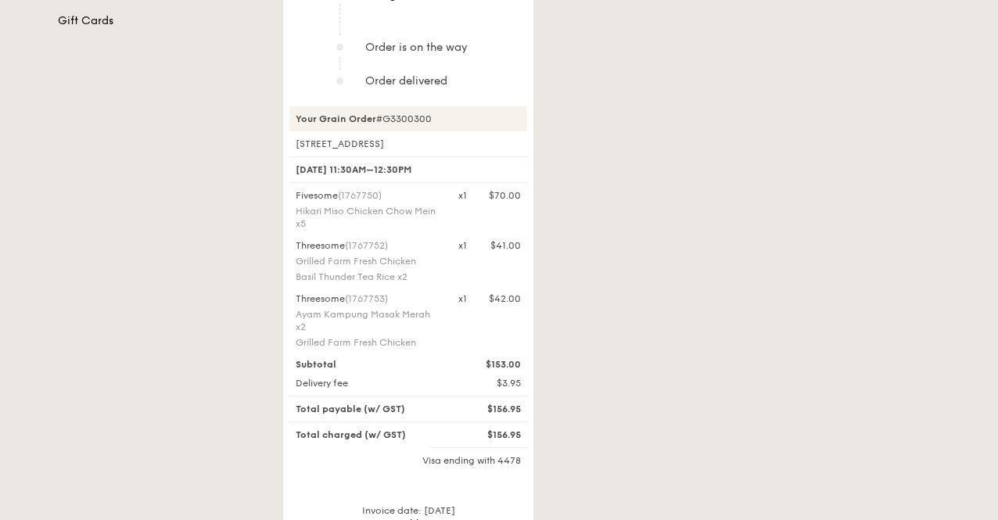 Image resolution: width=998 pixels, height=520 pixels. What do you see at coordinates (416, 47) in the screenshot?
I see `span: Order is on the way` at bounding box center [416, 47].